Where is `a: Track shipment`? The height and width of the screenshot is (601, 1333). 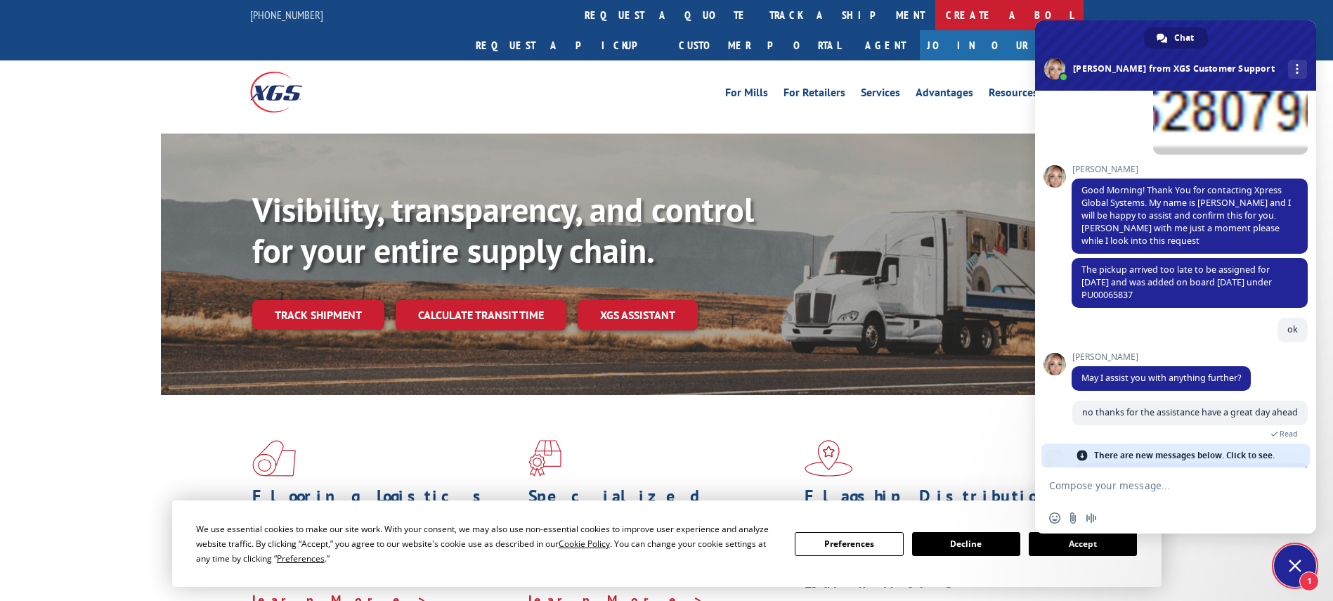
a: Track shipment is located at coordinates (318, 315).